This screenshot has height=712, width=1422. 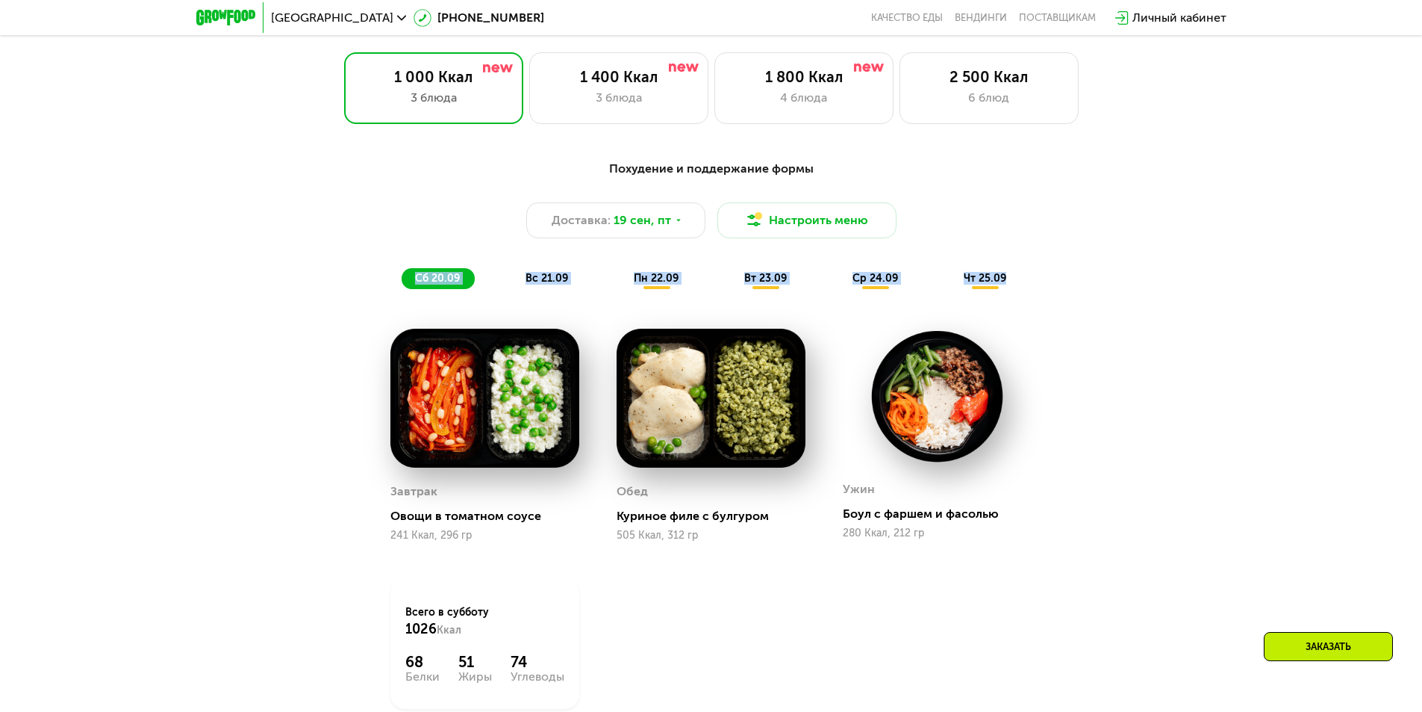 What do you see at coordinates (538, 677) in the screenshot?
I see `div: Углеводы` at bounding box center [538, 677].